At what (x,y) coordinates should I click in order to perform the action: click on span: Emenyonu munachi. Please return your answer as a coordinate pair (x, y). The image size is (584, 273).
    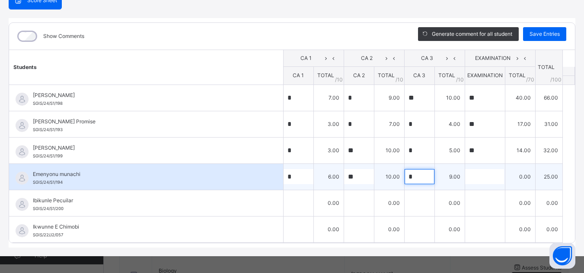
    Looking at the image, I should click on (148, 175).